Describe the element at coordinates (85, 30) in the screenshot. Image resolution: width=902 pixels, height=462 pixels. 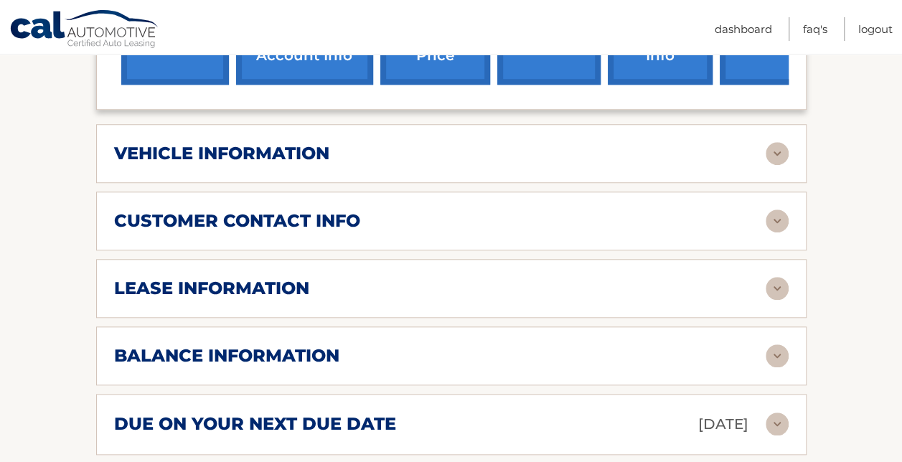
I see `a: Cal Automotive` at that location.